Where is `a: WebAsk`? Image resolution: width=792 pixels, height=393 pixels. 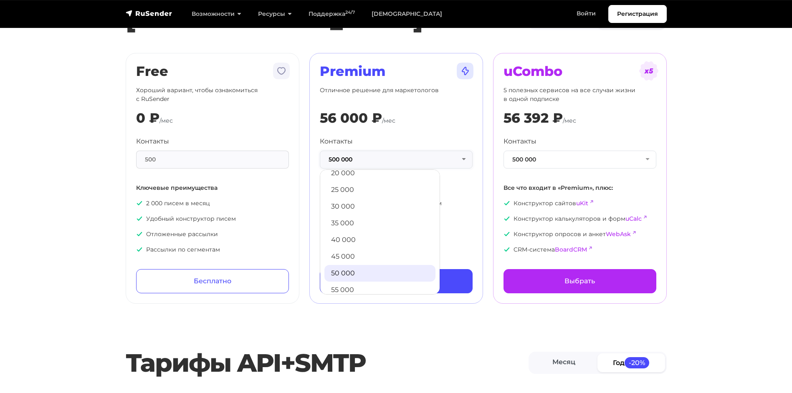 a: WebAsk is located at coordinates (618, 234).